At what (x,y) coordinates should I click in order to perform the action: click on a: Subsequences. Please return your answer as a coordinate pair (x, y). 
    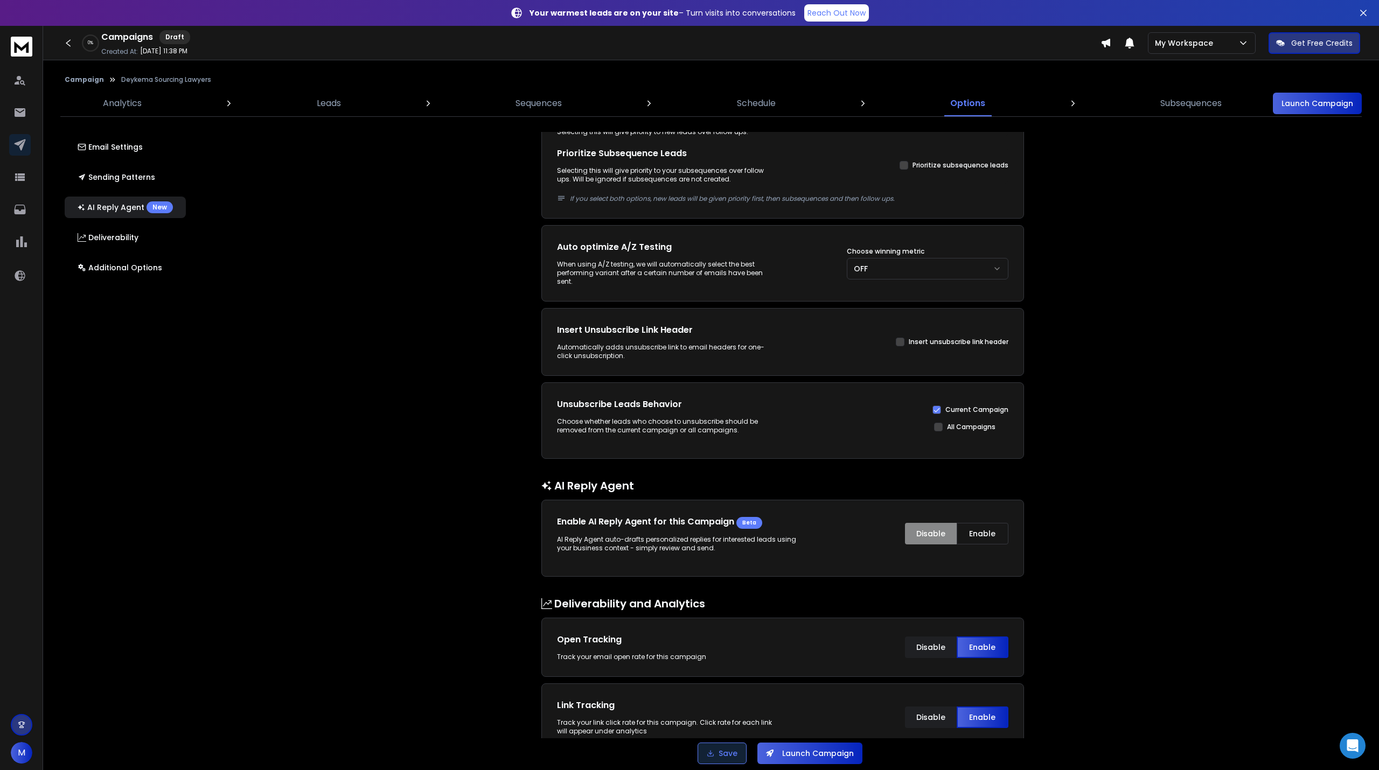
    Looking at the image, I should click on (1191, 103).